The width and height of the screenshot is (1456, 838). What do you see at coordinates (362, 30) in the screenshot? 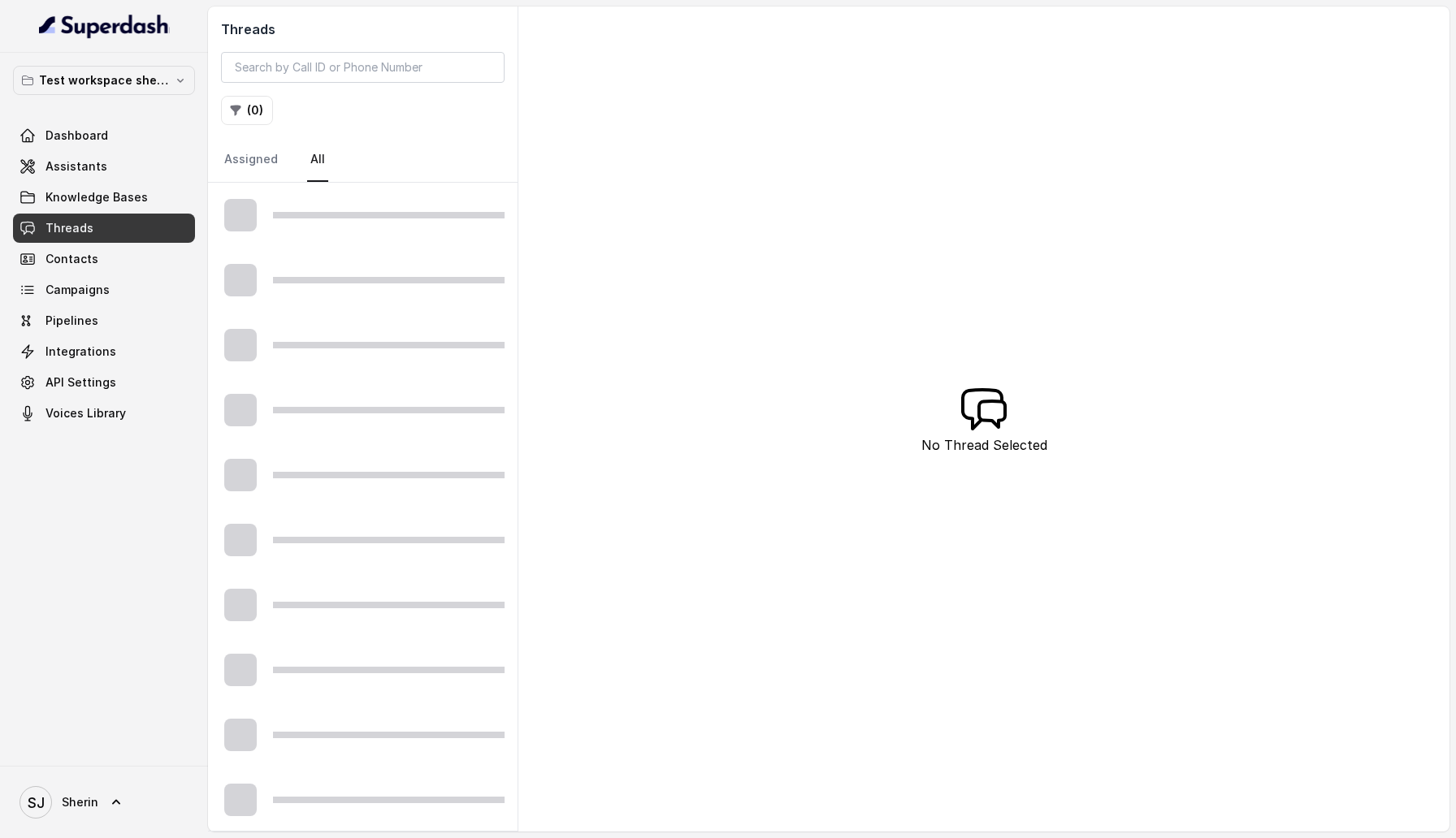
I see `h2: Threads` at bounding box center [362, 30].